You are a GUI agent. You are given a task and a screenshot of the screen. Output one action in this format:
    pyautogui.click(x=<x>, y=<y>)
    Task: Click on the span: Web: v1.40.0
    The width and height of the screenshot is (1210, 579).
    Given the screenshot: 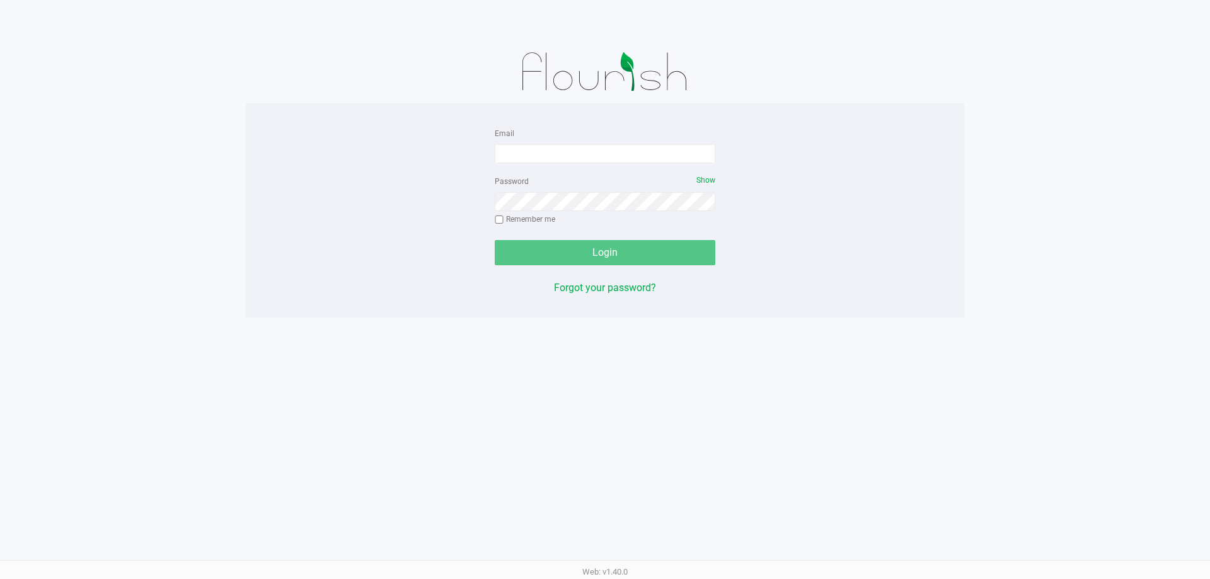 What is the action you would take?
    pyautogui.click(x=605, y=572)
    